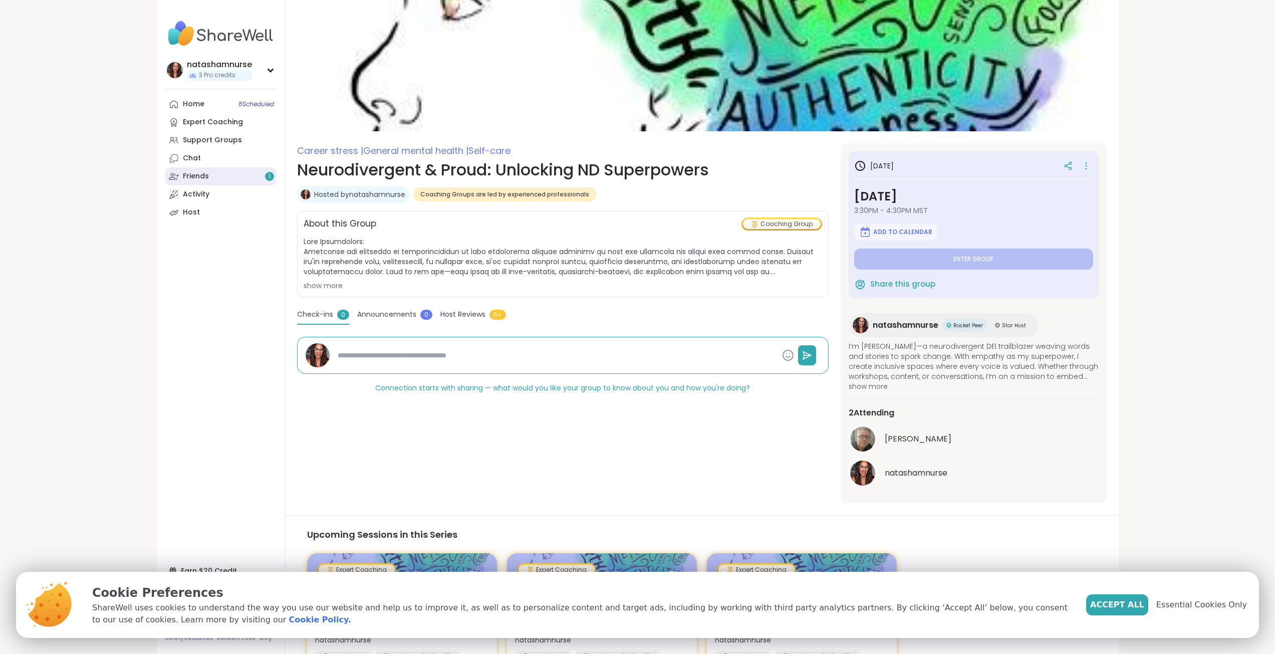 Image resolution: width=1275 pixels, height=654 pixels. Describe the element at coordinates (236, 638) in the screenshot. I see `a: Redeem Code` at that location.